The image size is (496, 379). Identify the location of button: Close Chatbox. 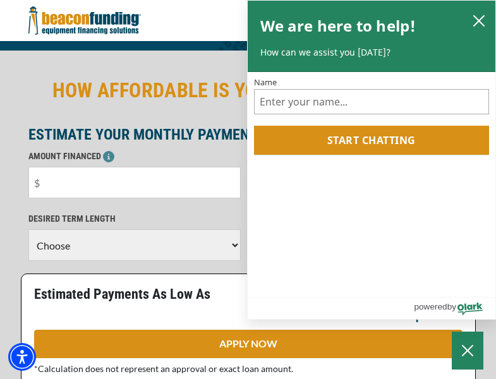
(467, 351).